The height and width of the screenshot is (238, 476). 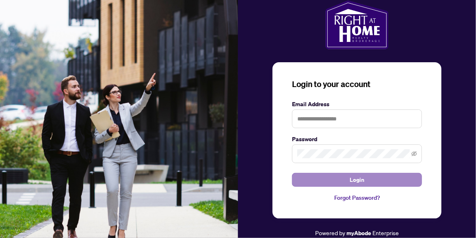 I want to click on label: Email Address, so click(x=357, y=104).